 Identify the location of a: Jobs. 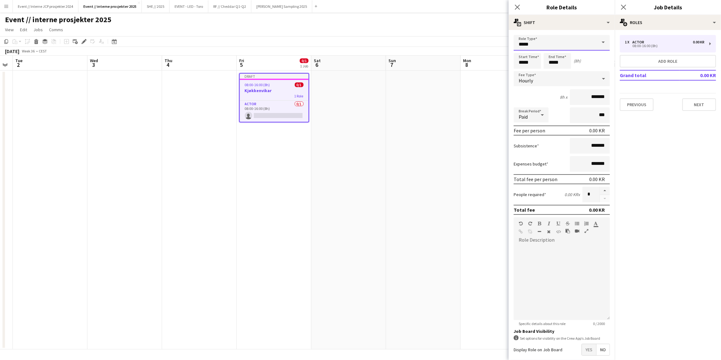
(38, 30).